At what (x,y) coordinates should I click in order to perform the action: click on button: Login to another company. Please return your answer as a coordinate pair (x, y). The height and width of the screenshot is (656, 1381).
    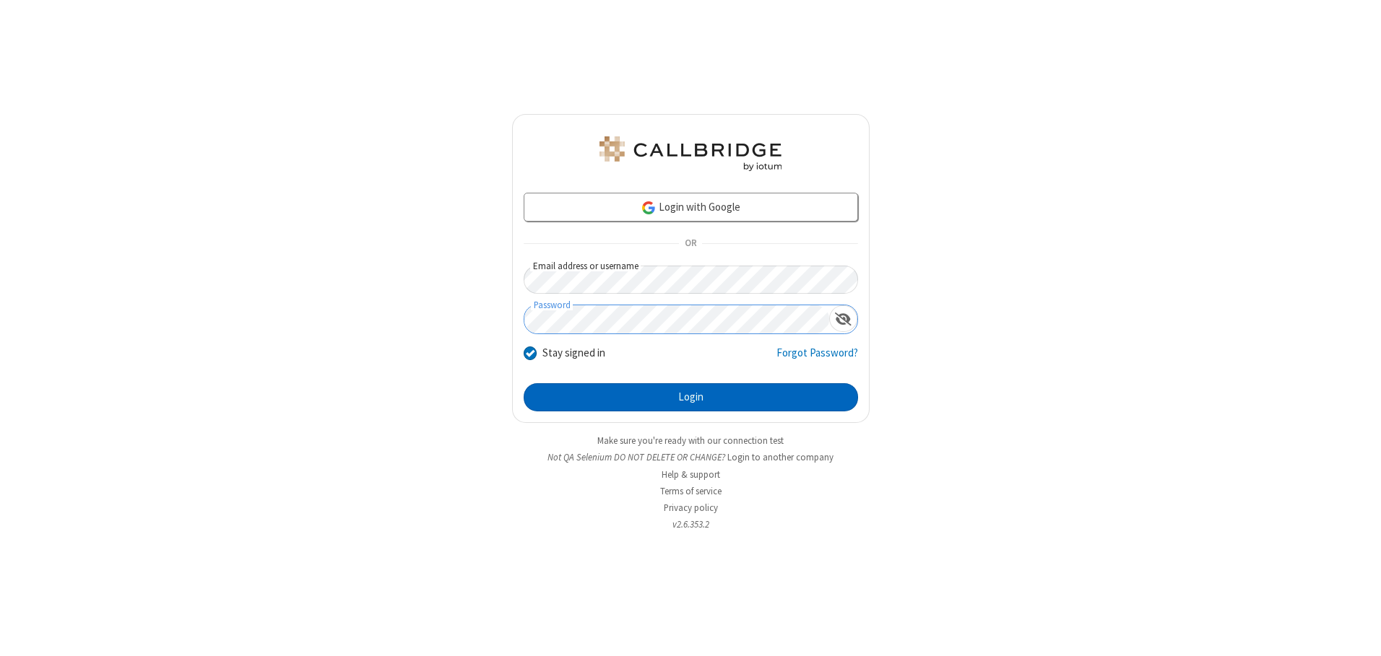
    Looking at the image, I should click on (780, 457).